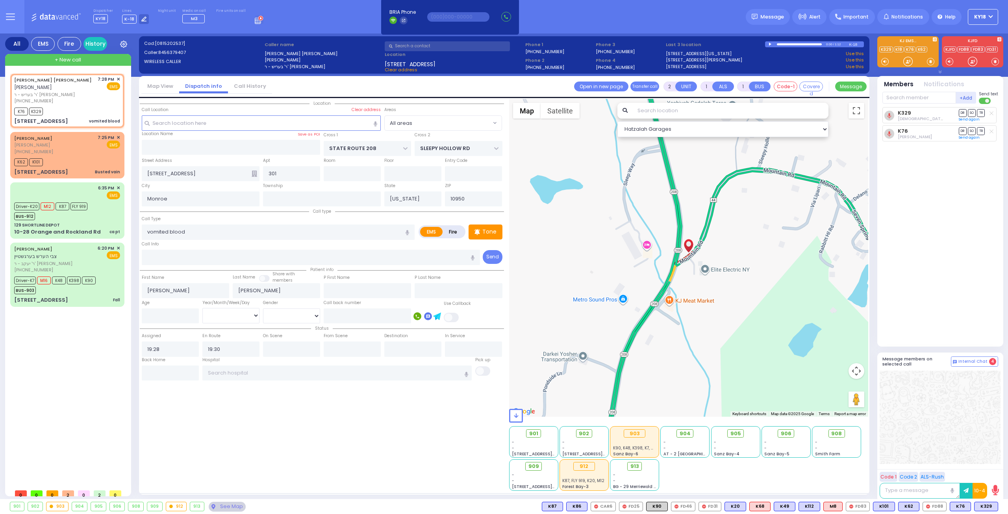 Image resolution: width=1008 pixels, height=514 pixels. Describe the element at coordinates (342, 303) in the screenshot. I see `label: Call back number` at that location.